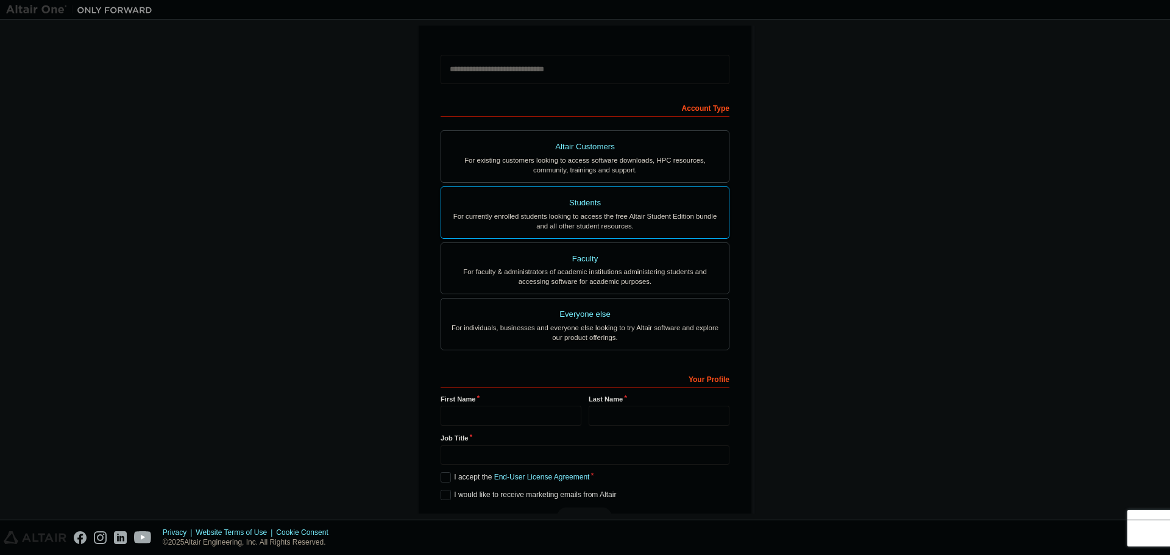 This screenshot has height=555, width=1170. I want to click on div: Faculty, so click(585, 259).